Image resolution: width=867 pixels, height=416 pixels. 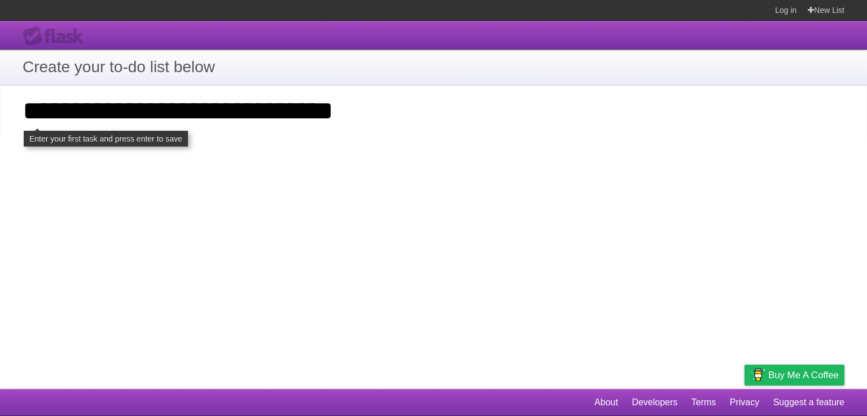 What do you see at coordinates (606, 403) in the screenshot?
I see `a: About` at bounding box center [606, 403].